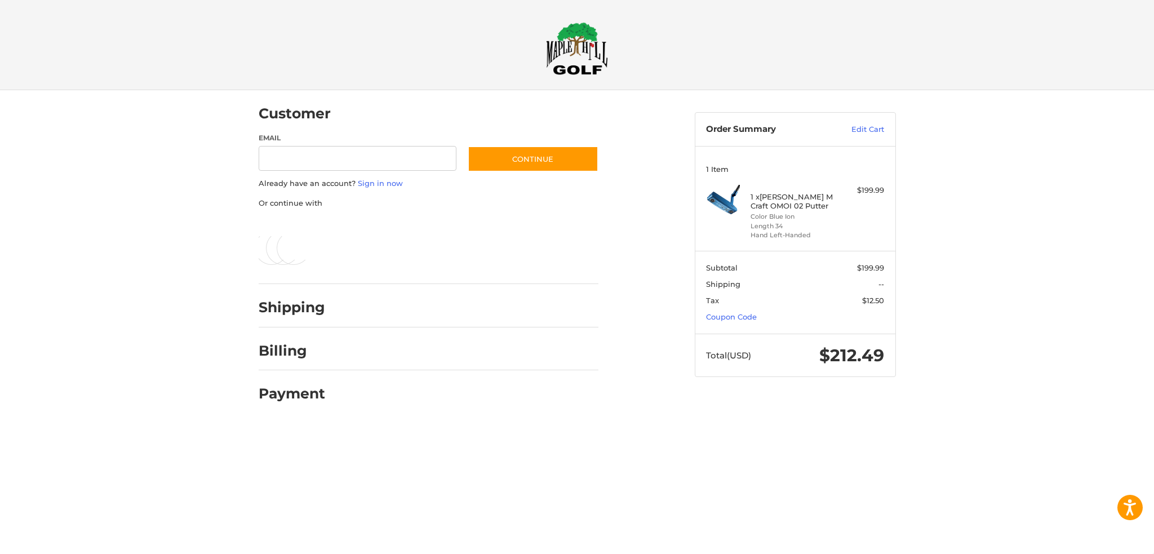  I want to click on li: Hand Left-Handed, so click(794, 235).